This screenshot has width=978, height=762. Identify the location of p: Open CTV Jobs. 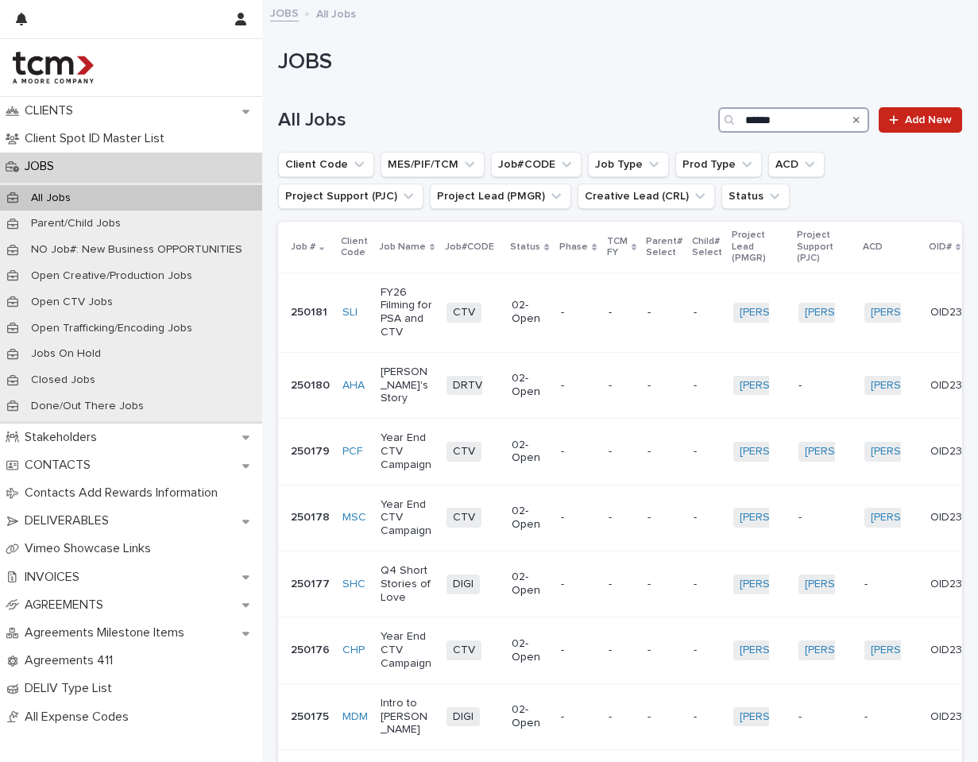
(72, 302).